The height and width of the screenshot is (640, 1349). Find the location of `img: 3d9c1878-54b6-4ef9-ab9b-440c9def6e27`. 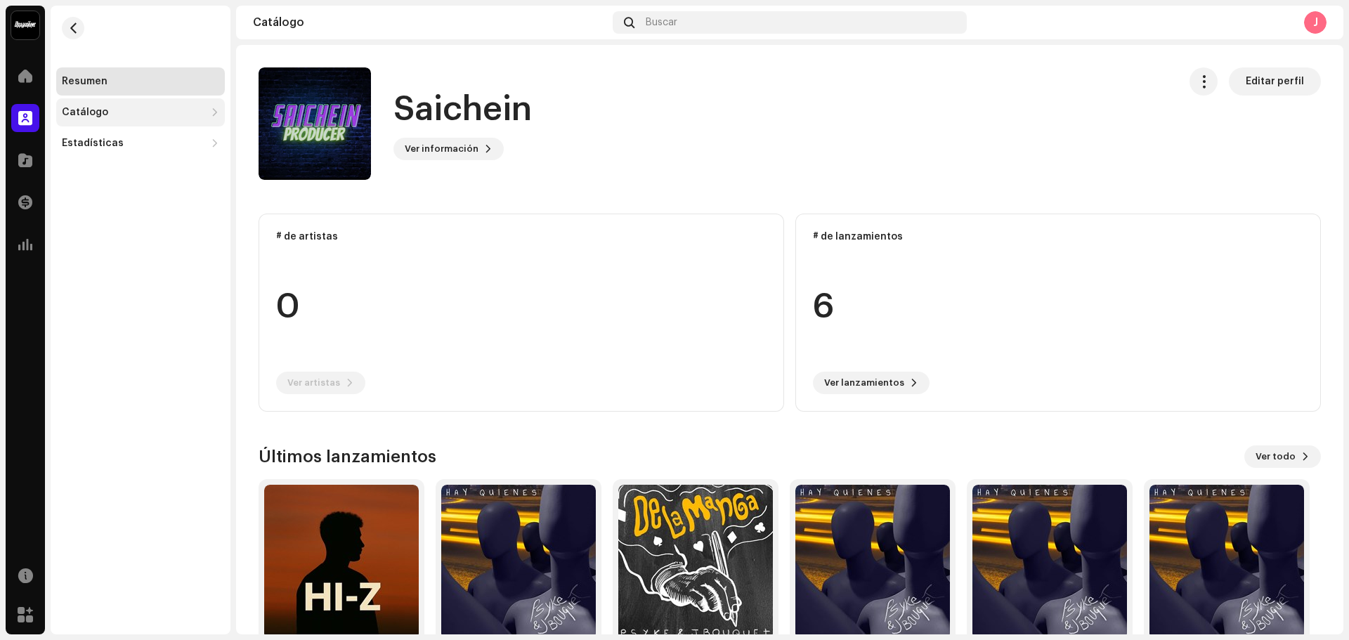

img: 3d9c1878-54b6-4ef9-ab9b-440c9def6e27 is located at coordinates (315, 124).